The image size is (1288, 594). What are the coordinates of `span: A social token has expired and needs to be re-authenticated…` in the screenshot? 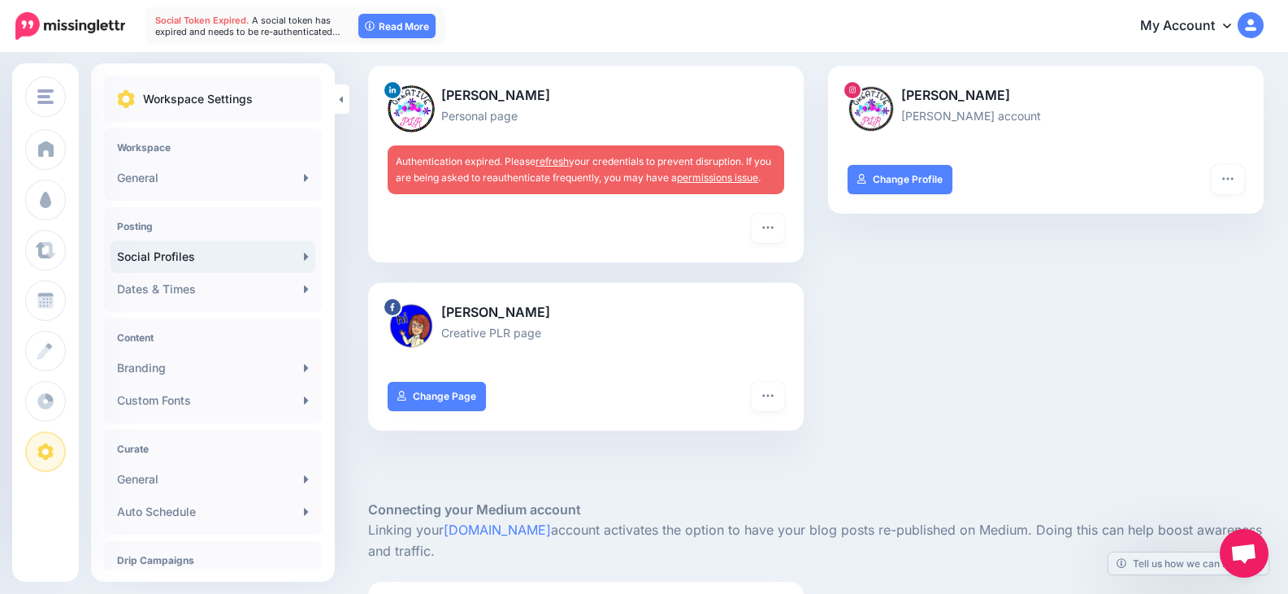 It's located at (248, 26).